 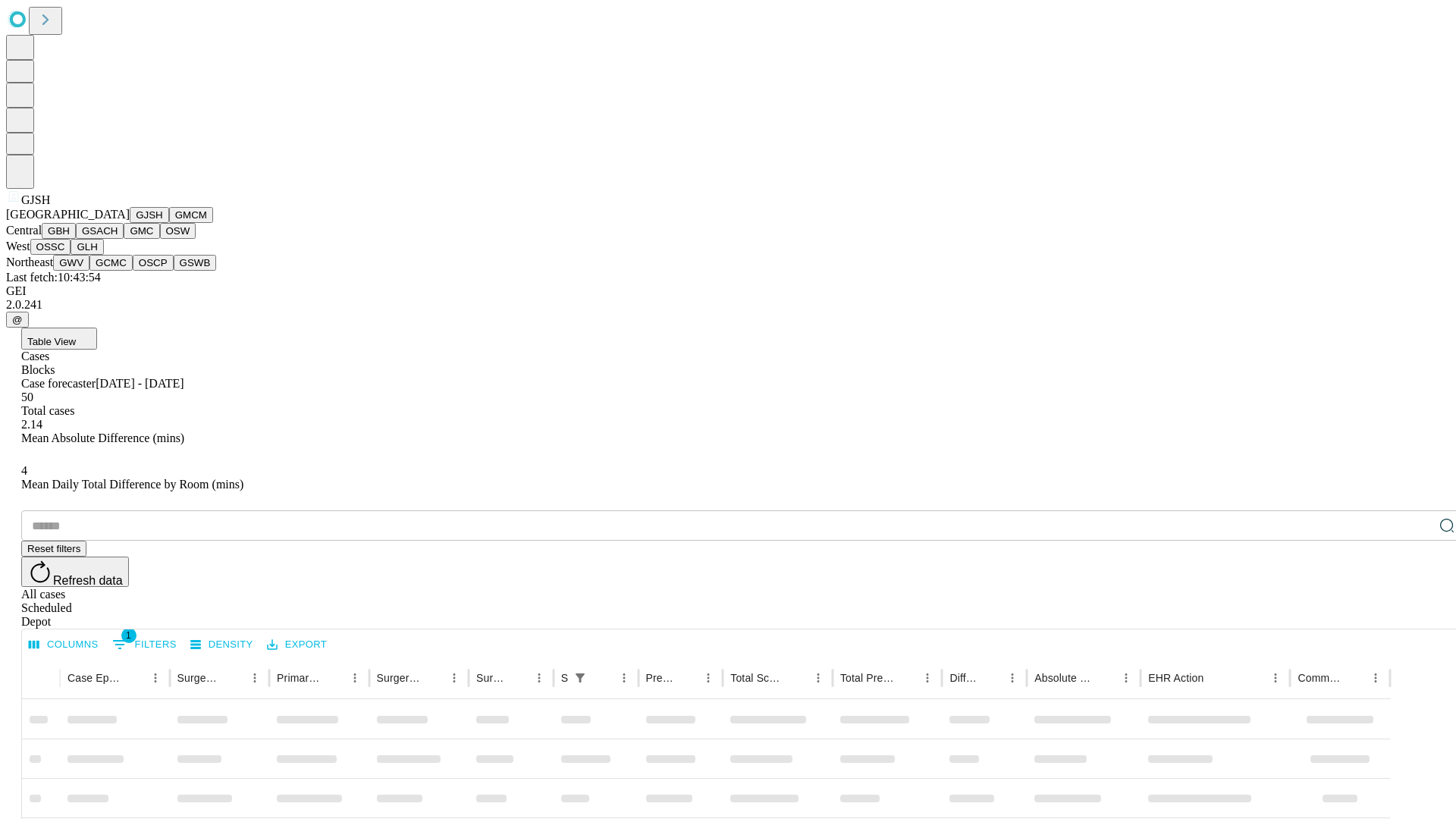 What do you see at coordinates (728, 305) in the screenshot?
I see `div: 2.0.241` at bounding box center [728, 305].